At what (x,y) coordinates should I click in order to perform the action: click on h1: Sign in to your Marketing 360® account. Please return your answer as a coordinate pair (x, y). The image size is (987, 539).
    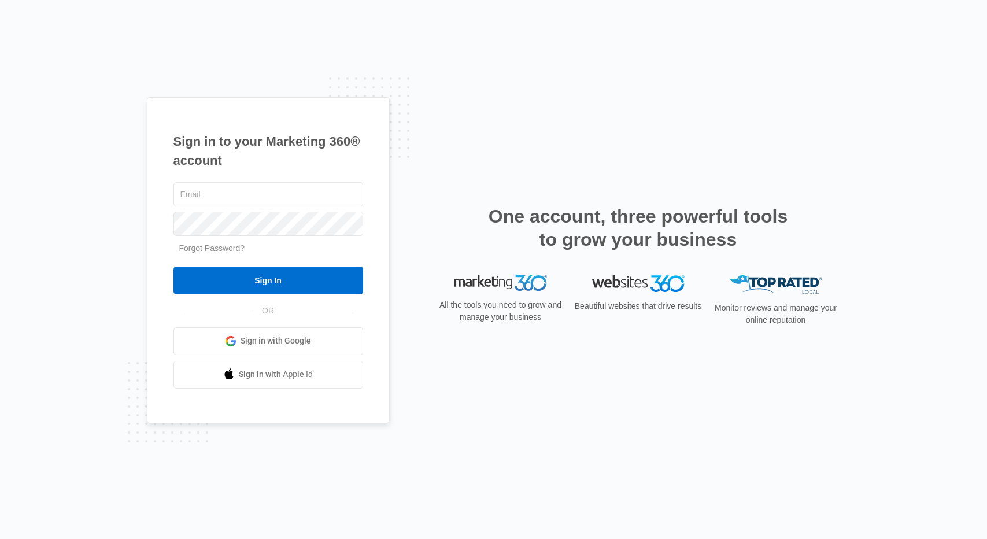
    Looking at the image, I should click on (268, 151).